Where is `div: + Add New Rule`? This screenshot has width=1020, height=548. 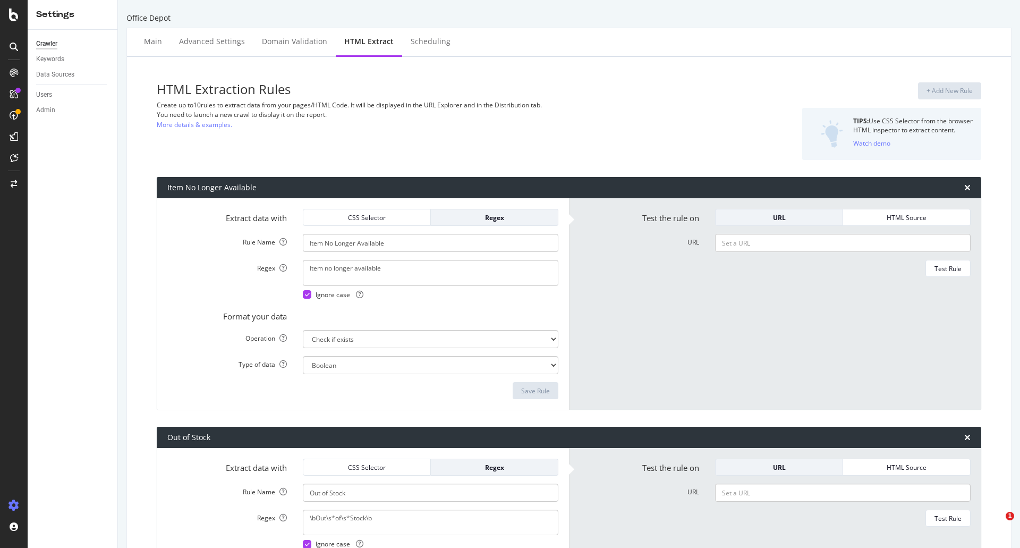
div: + Add New Rule is located at coordinates (950, 90).